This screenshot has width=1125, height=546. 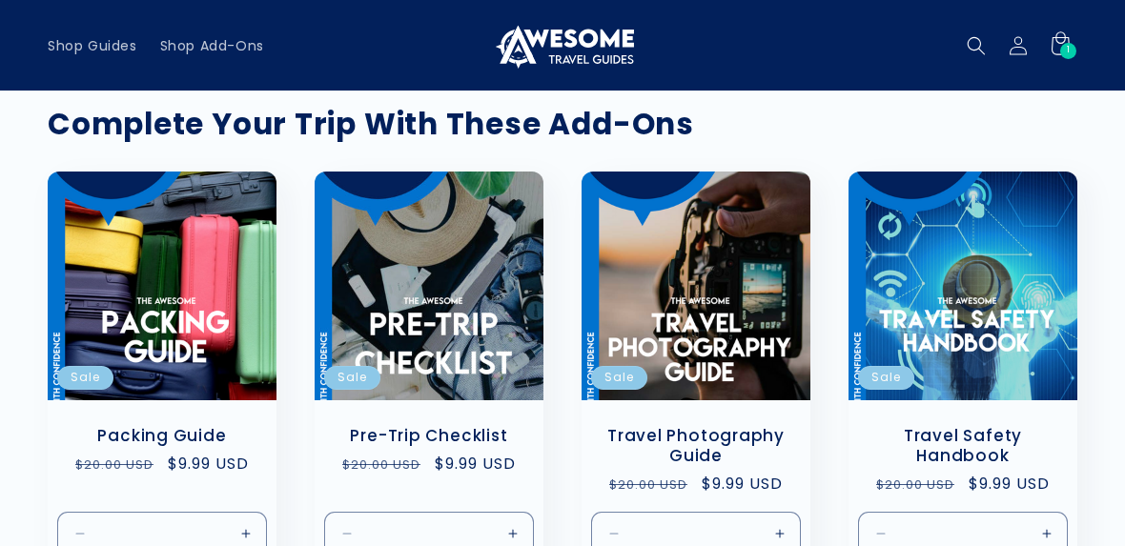 What do you see at coordinates (92, 46) in the screenshot?
I see `span: Shop Guides` at bounding box center [92, 46].